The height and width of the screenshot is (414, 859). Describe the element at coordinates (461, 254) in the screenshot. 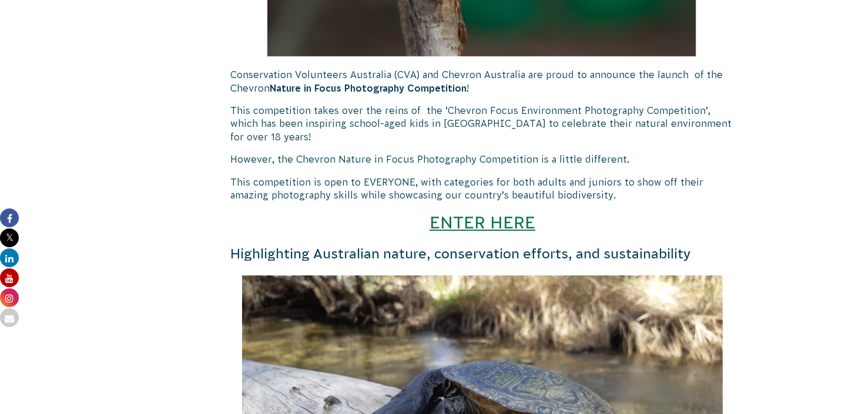

I see `span: Highlighting Australian nature, conservation efforts, and sustainability` at that location.